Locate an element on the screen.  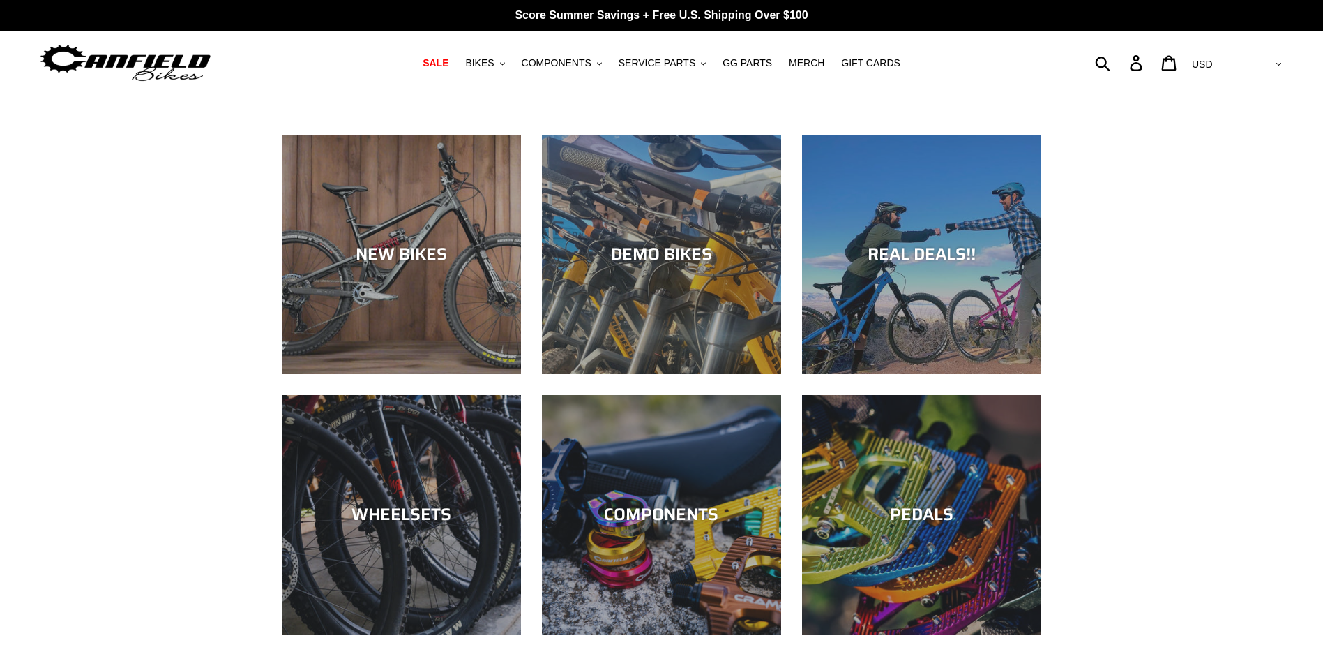
a: WHEELSETS is located at coordinates (401, 514).